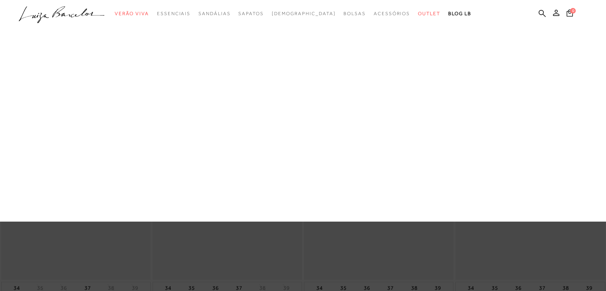 The image size is (606, 291). Describe the element at coordinates (391, 14) in the screenshot. I see `span: Acessórios` at that location.